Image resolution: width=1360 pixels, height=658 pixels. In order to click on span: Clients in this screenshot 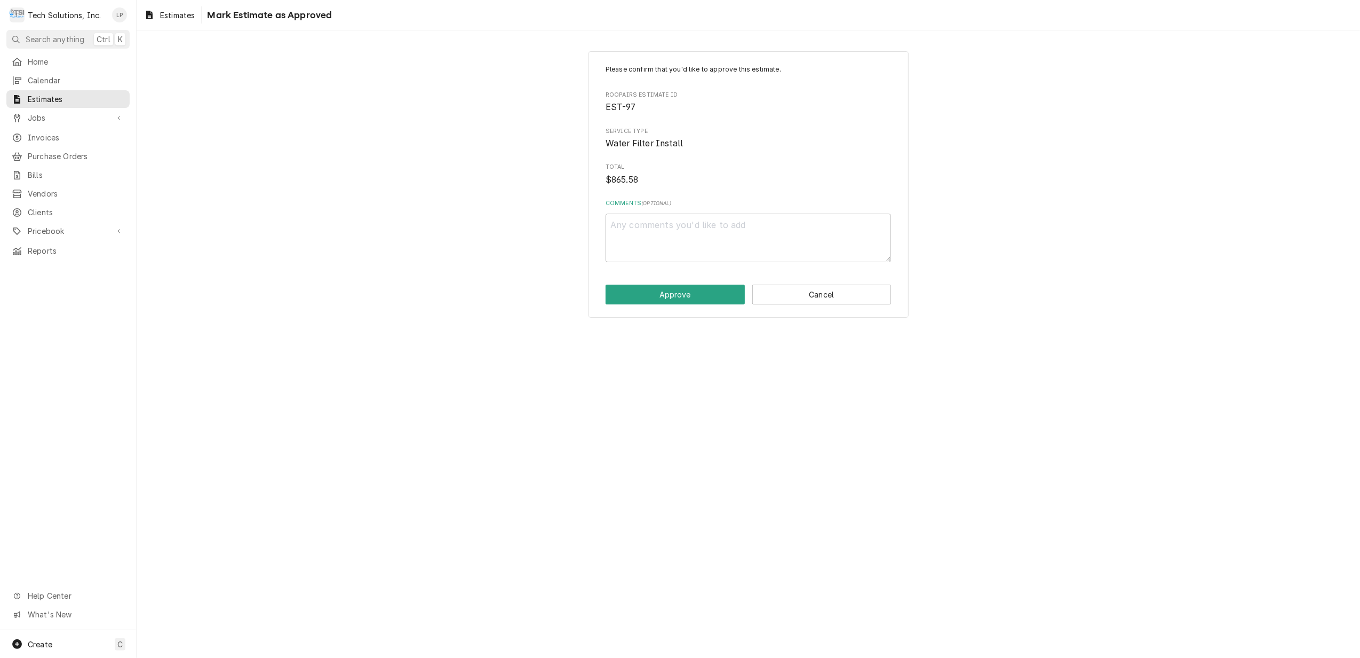, I will do `click(76, 212)`.